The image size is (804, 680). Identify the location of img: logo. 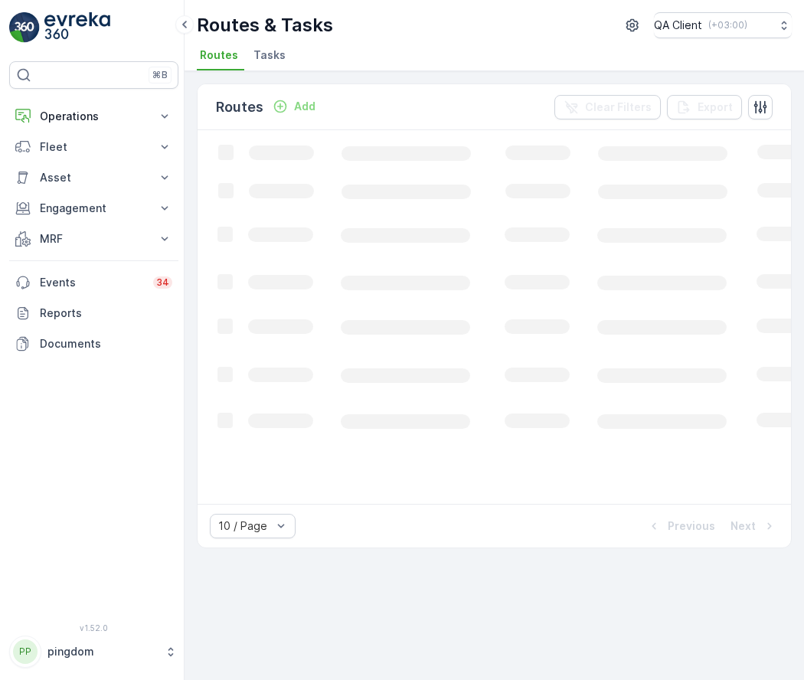
(25, 28).